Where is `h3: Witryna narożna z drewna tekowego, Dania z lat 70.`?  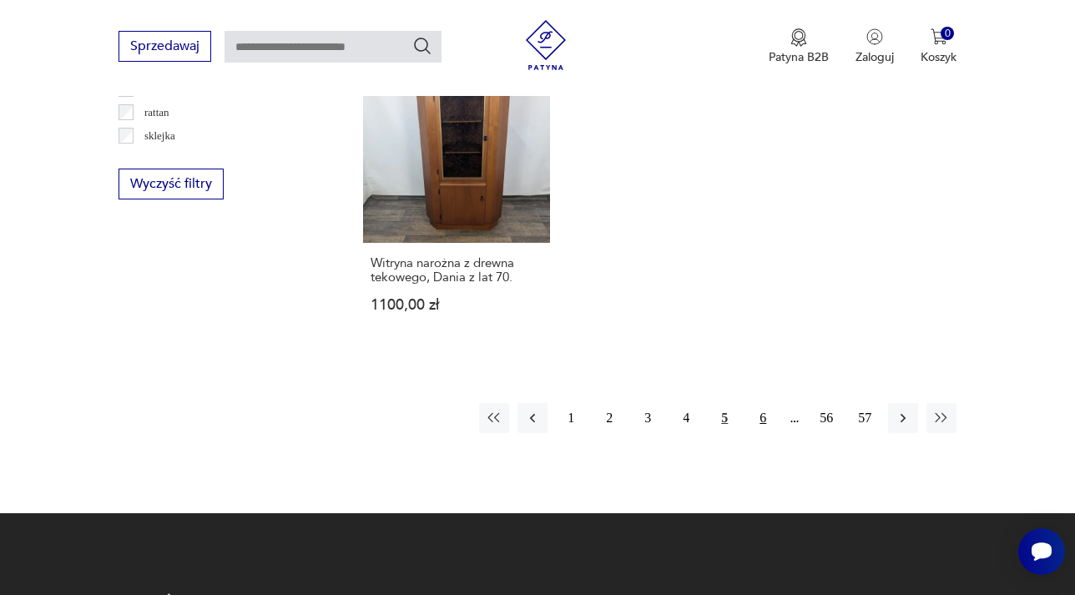
h3: Witryna narożna z drewna tekowego, Dania z lat 70. is located at coordinates (457, 271).